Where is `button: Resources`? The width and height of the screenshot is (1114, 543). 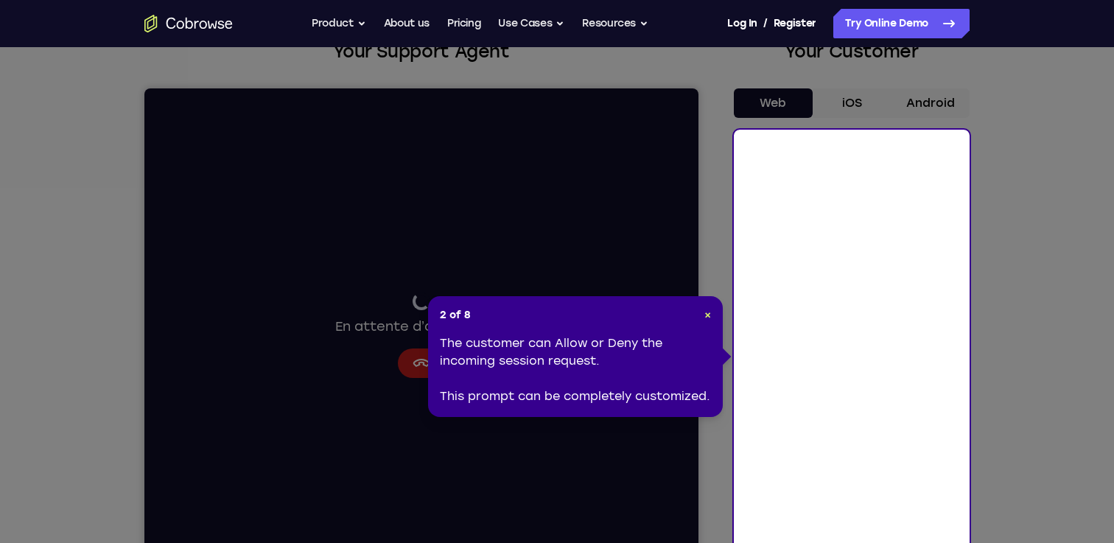
button: Resources is located at coordinates (615, 24).